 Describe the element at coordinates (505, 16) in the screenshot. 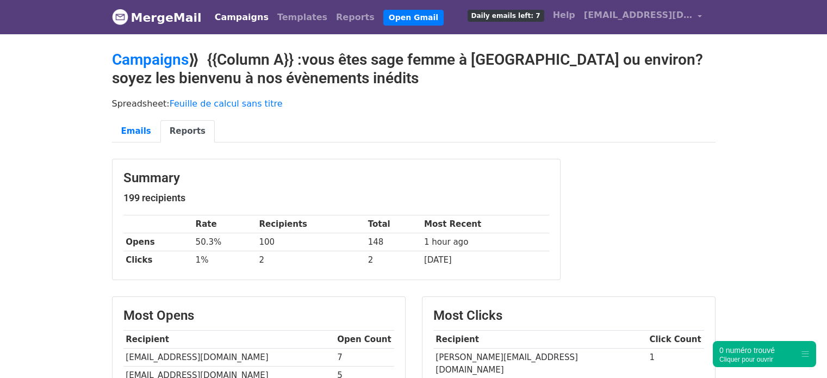

I see `span: Daily emails left: 7` at that location.